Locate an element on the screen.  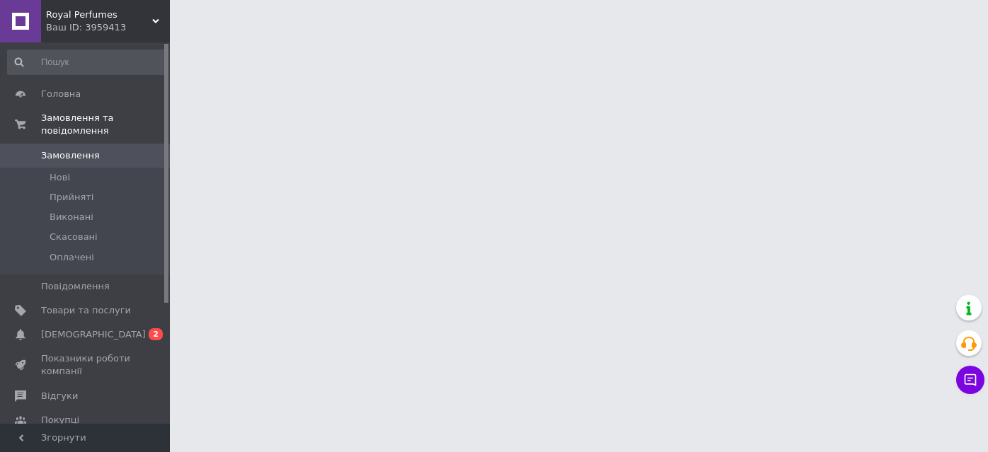
span: Нові is located at coordinates (59, 178).